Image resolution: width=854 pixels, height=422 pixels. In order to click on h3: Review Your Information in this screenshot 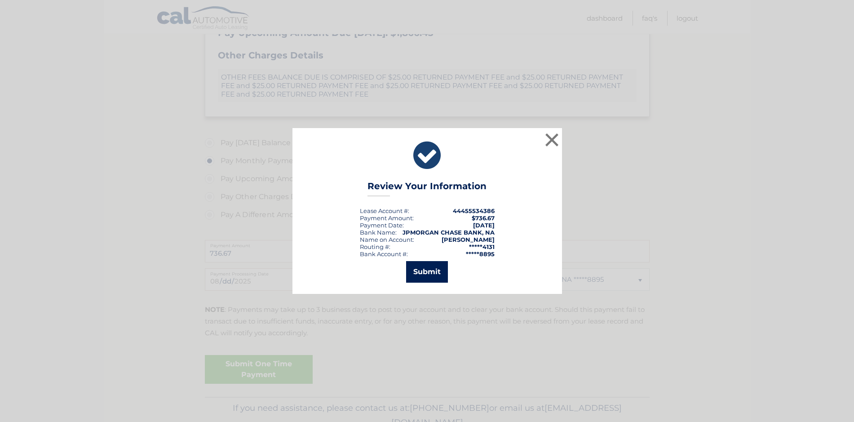, I will do `click(427, 188)`.